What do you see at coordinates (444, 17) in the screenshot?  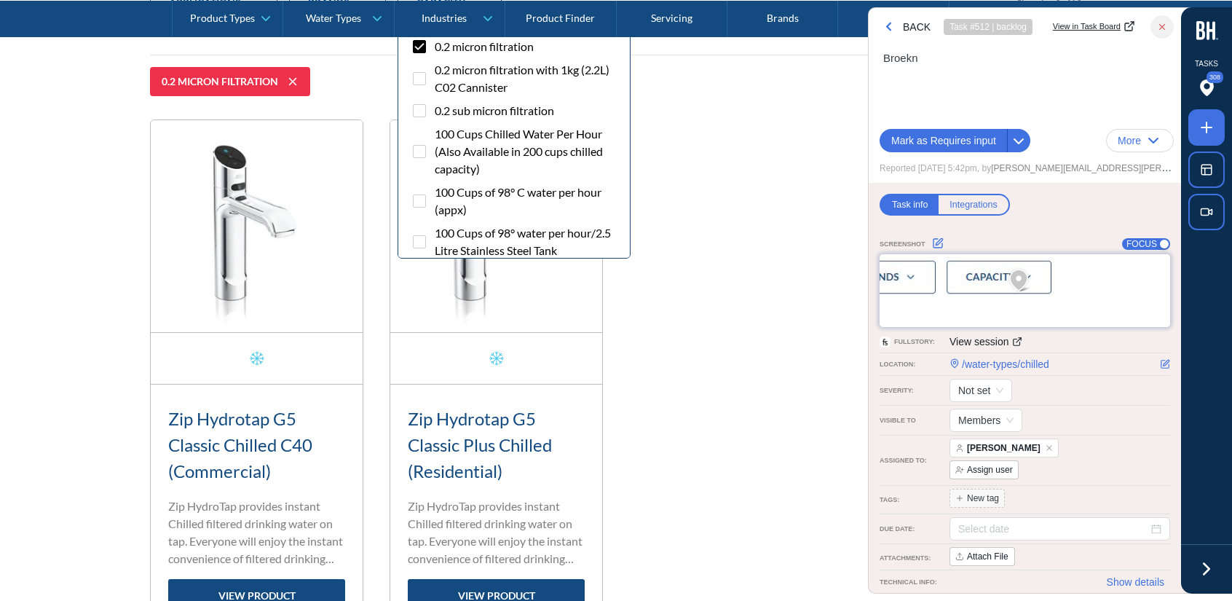 I see `div: Industries` at bounding box center [444, 17].